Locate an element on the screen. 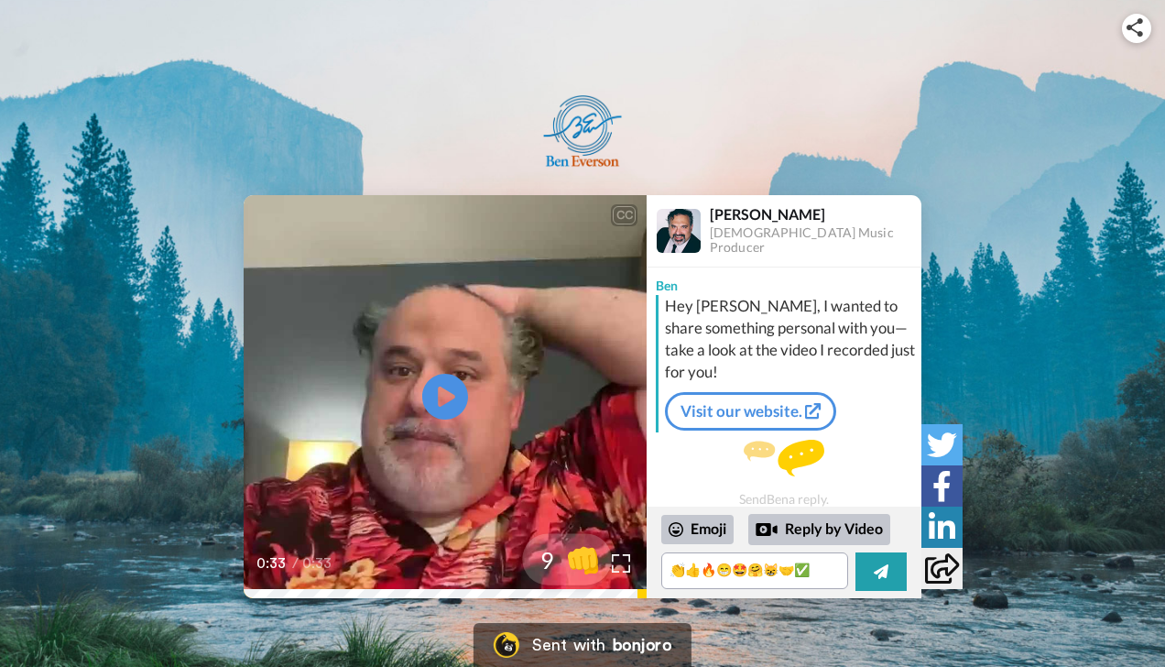  div: Sent with is located at coordinates (569, 645).